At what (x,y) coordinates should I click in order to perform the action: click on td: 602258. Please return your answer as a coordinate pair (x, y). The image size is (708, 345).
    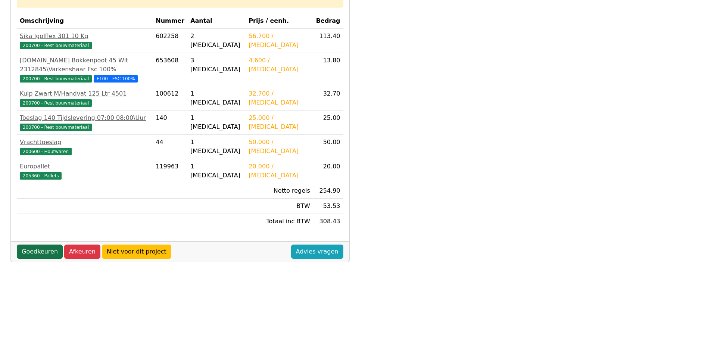
    Looking at the image, I should click on (170, 41).